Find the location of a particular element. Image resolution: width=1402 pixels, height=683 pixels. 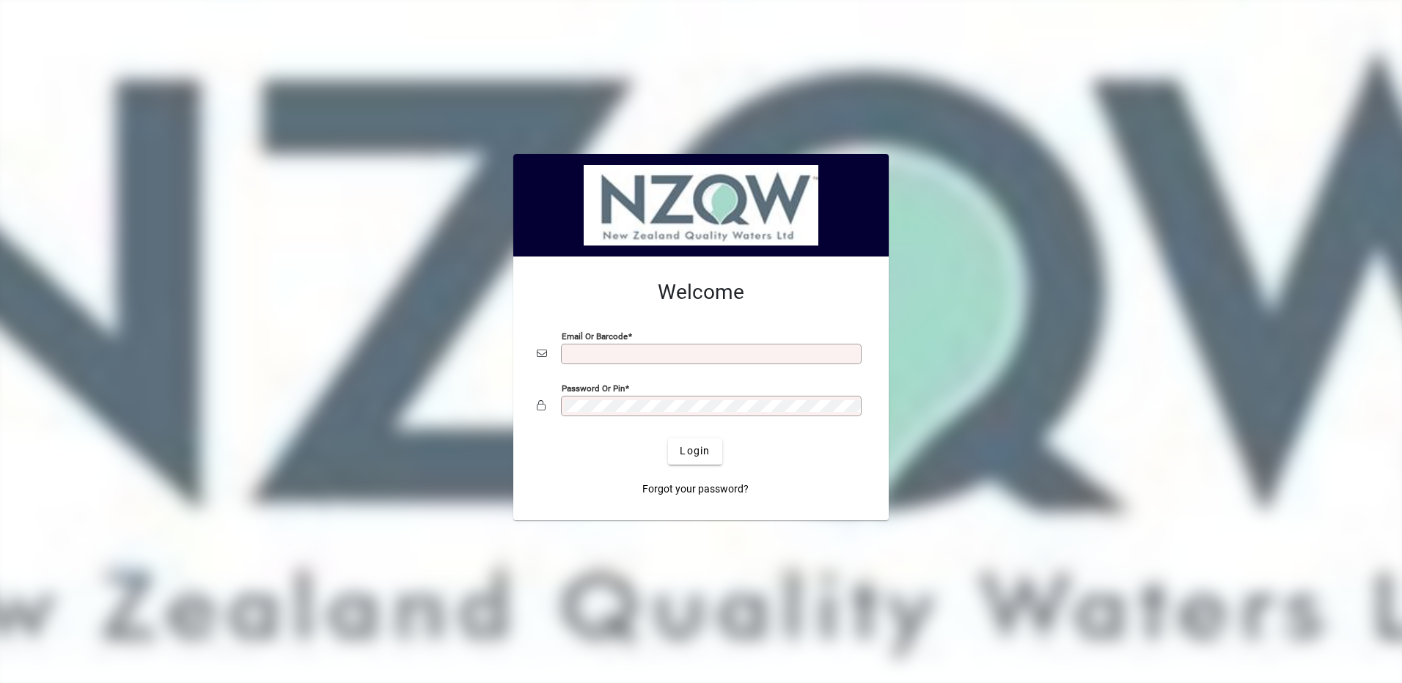

button: Login is located at coordinates (694, 452).